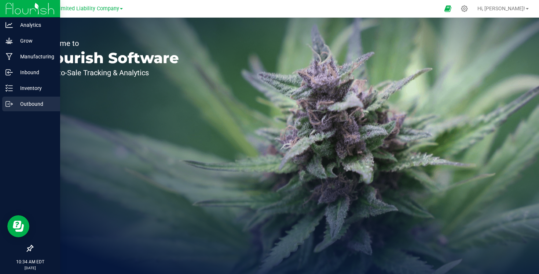 Image resolution: width=539 pixels, height=274 pixels. Describe the element at coordinates (9, 25) in the screenshot. I see `inline-svg: Analytics` at that location.